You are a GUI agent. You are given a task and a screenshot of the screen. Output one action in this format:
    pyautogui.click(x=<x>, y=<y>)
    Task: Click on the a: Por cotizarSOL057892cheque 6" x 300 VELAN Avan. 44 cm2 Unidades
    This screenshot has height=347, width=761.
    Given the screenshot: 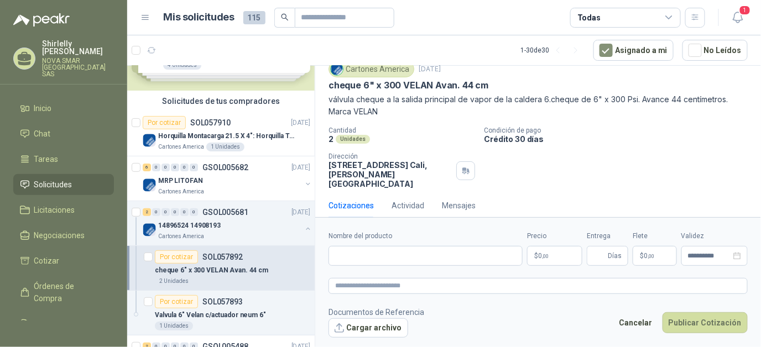 What is the action you would take?
    pyautogui.click(x=221, y=268)
    